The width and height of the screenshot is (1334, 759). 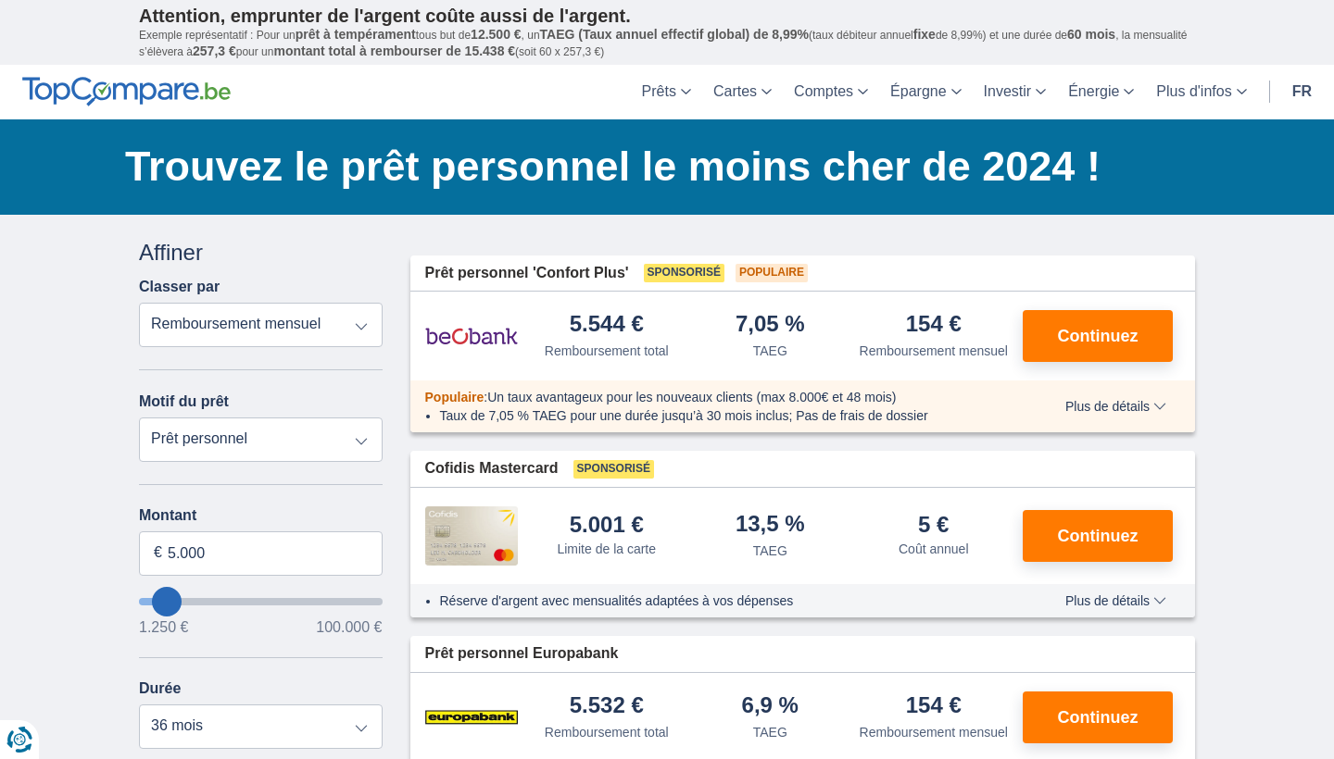 I want to click on a: Comptes, so click(x=831, y=92).